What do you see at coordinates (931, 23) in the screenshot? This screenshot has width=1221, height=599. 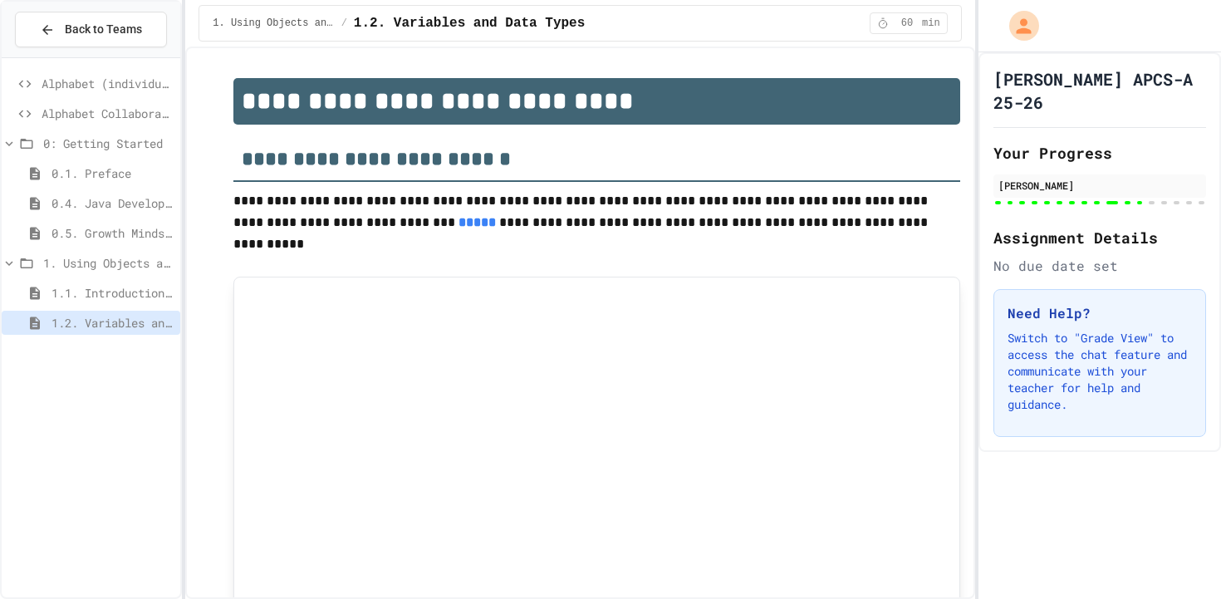 I see `span: min` at bounding box center [931, 23].